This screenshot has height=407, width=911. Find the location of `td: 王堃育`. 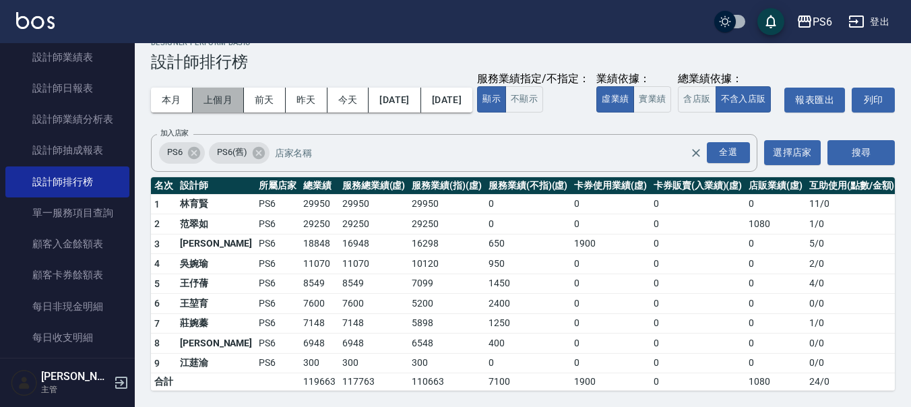

td: 王堃育 is located at coordinates (216, 304).